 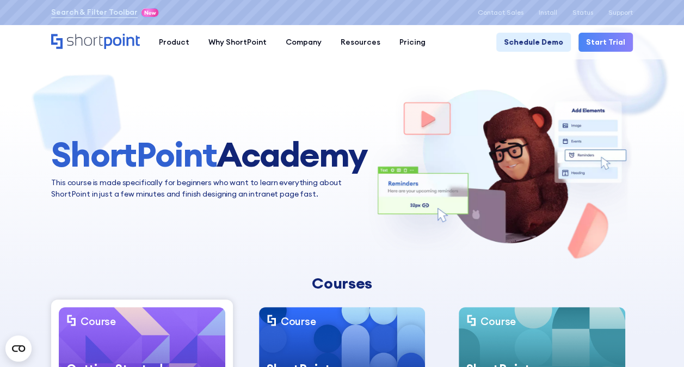 What do you see at coordinates (548, 13) in the screenshot?
I see `p: Install` at bounding box center [548, 13].